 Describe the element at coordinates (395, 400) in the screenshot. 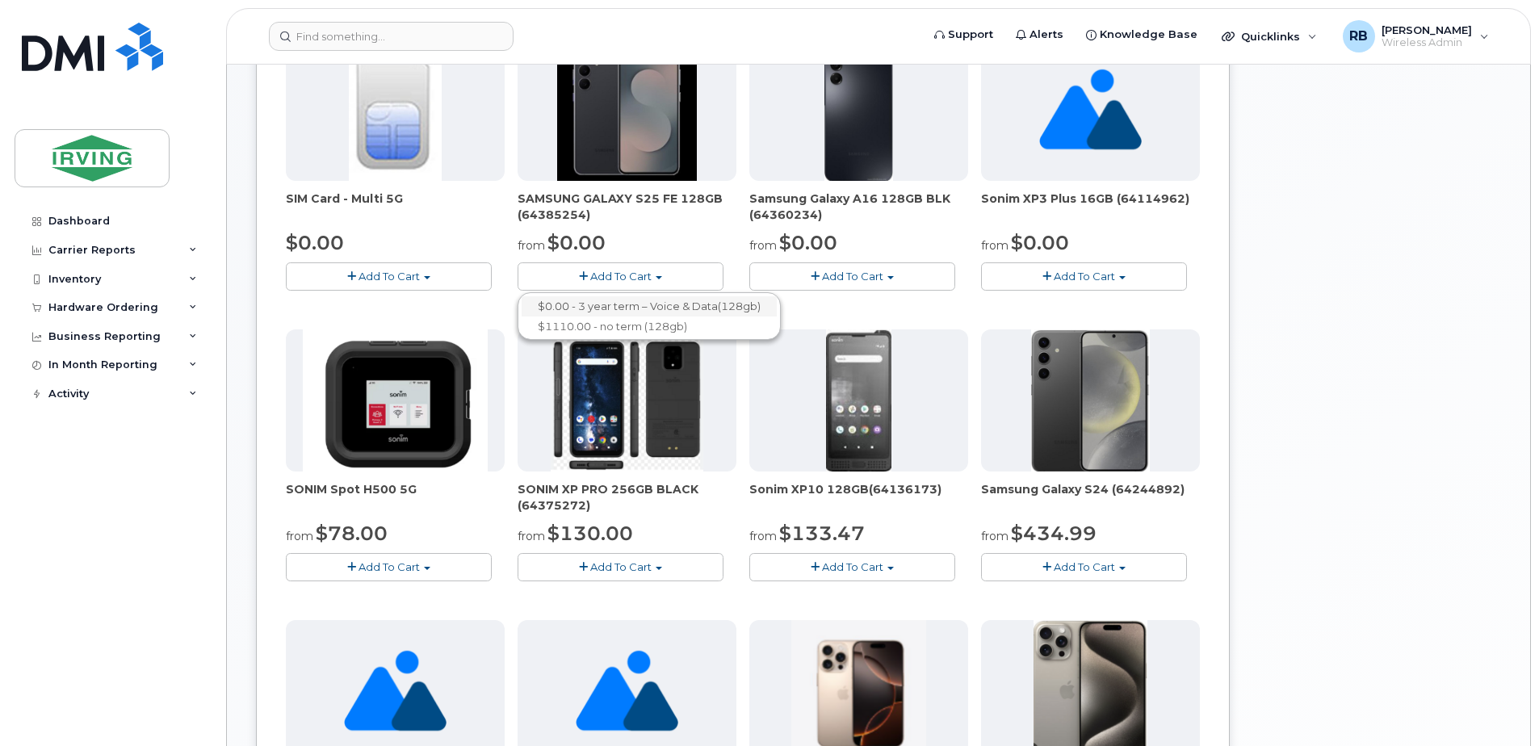

I see `img: SONIM.png` at that location.